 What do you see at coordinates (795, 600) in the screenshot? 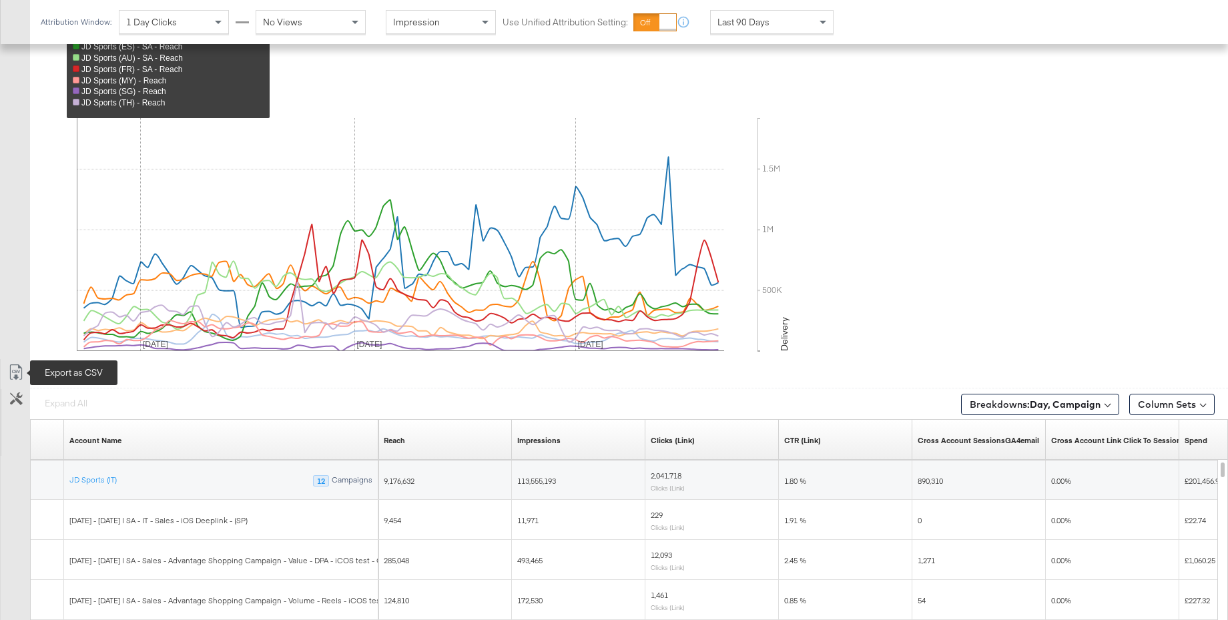
I see `span: 0.85 %` at bounding box center [795, 600].